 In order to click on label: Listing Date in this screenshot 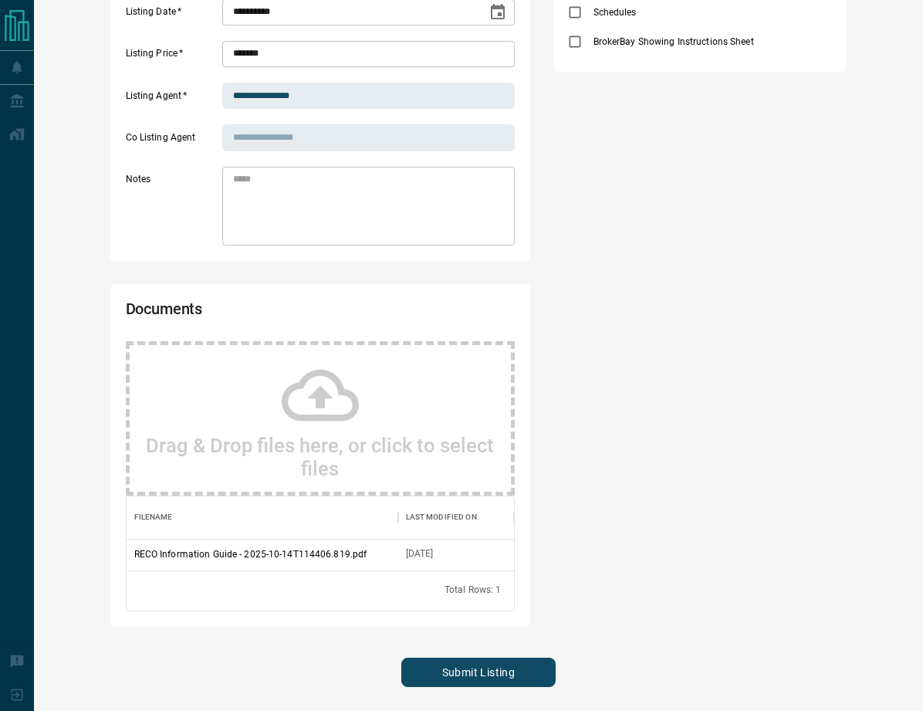, I will do `click(172, 15)`.